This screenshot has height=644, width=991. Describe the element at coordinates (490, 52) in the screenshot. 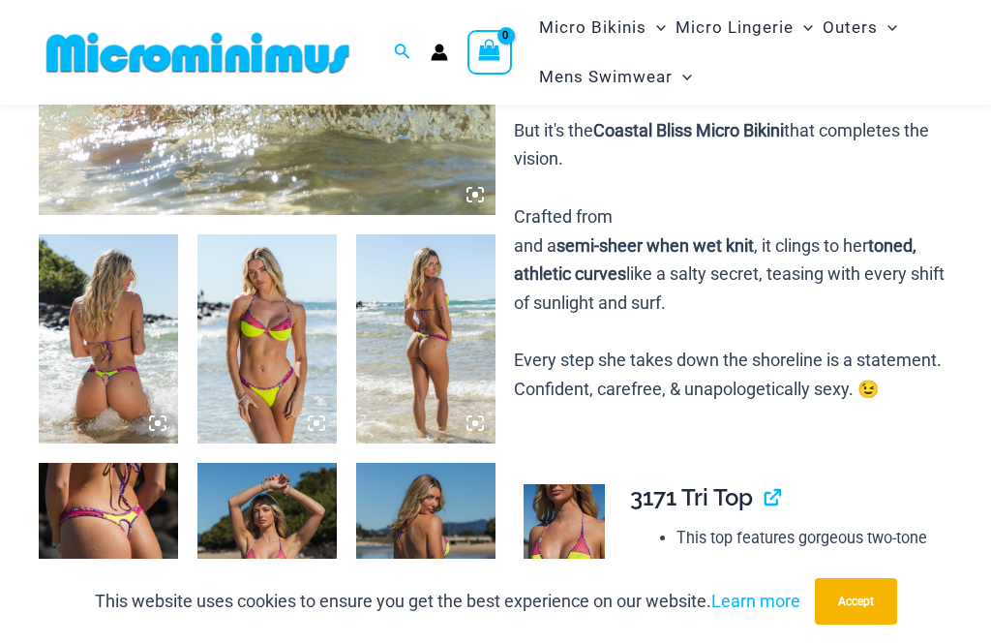

I see `a: View Shopping Cart, empty` at that location.